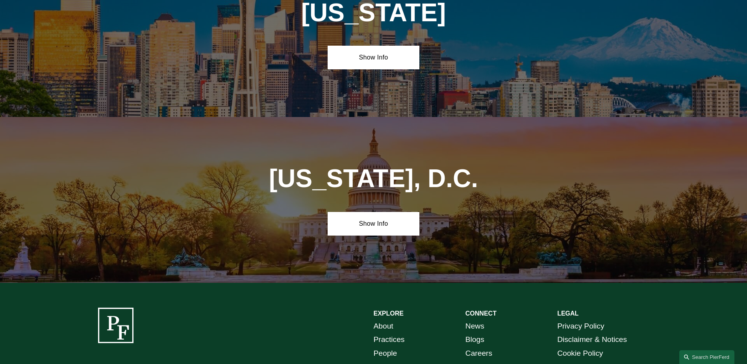  Describe the element at coordinates (475, 339) in the screenshot. I see `a: Blogs` at that location.